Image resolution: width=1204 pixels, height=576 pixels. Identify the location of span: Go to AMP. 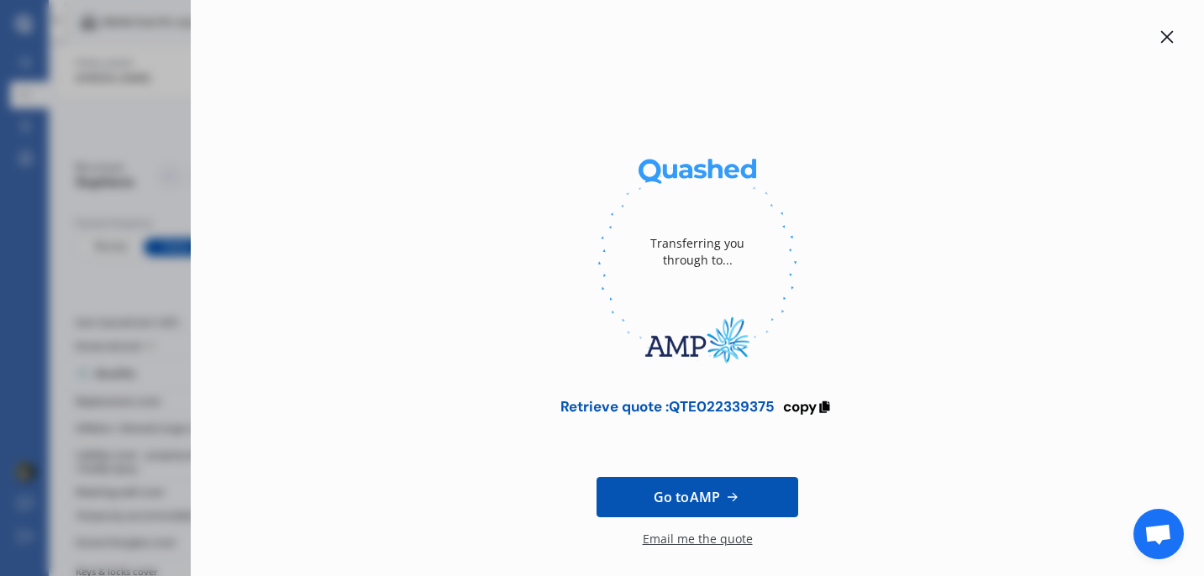
(687, 497).